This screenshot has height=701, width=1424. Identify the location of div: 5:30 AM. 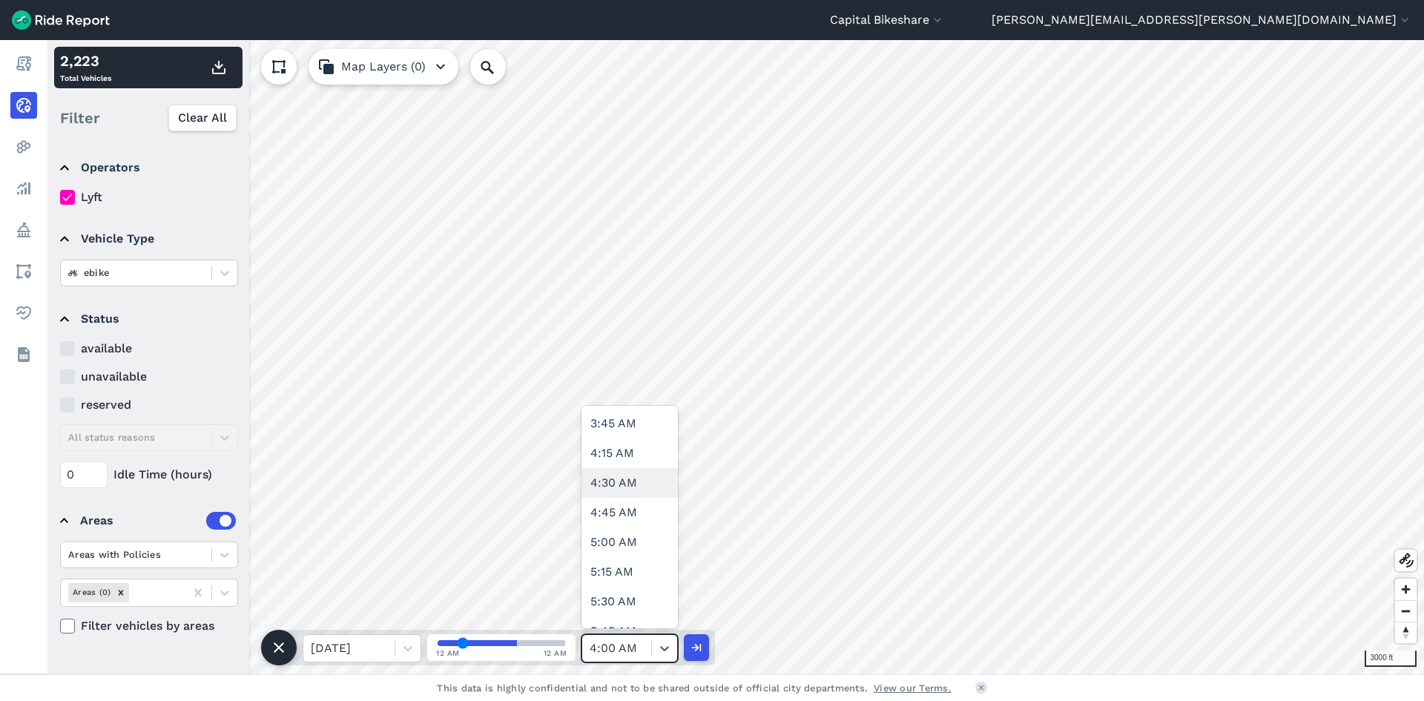
(630, 601).